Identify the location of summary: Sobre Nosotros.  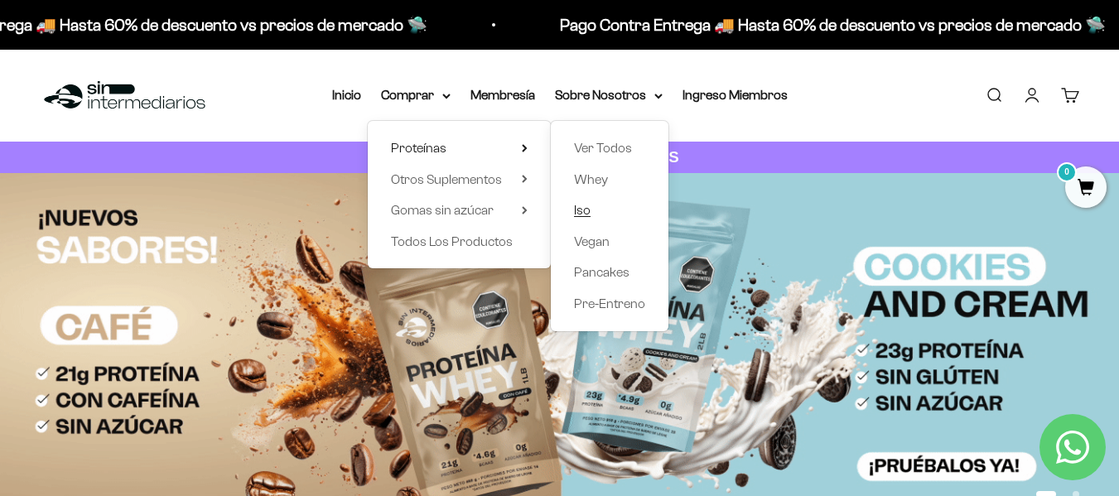
(609, 95).